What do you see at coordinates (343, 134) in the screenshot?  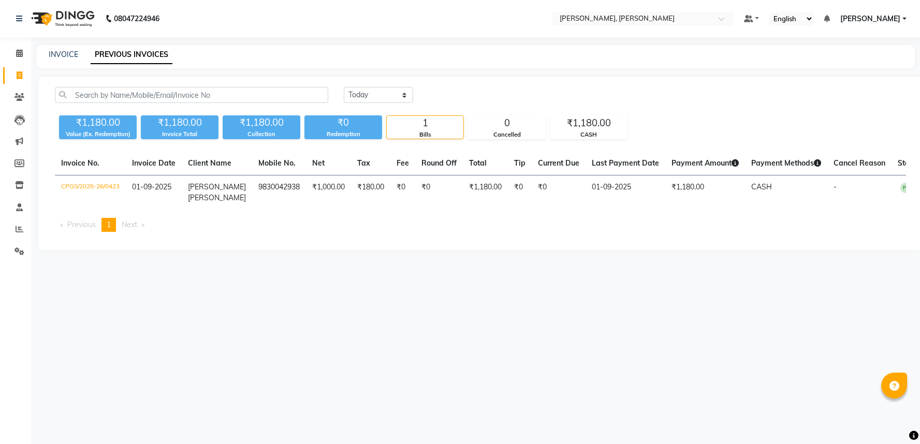 I see `div: Redemption` at bounding box center [343, 134].